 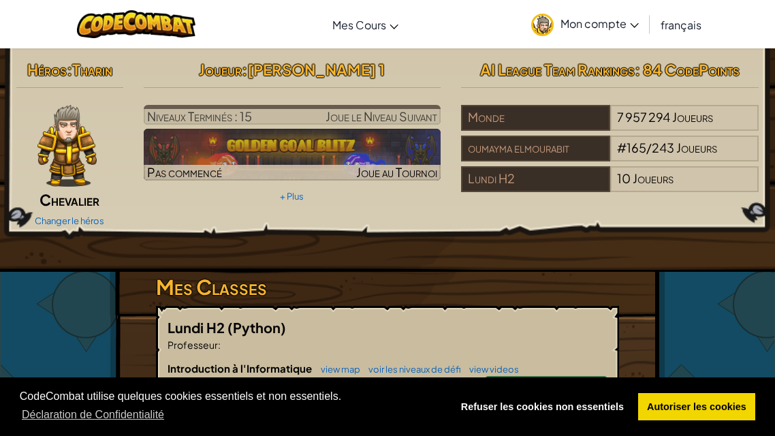 What do you see at coordinates (557, 70) in the screenshot?
I see `span: AI League Team Rankings` at bounding box center [557, 70].